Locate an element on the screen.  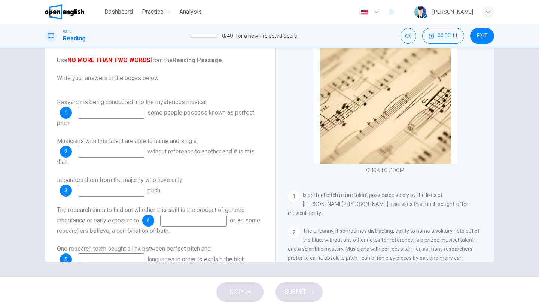
span: Dashboard is located at coordinates (119, 12).